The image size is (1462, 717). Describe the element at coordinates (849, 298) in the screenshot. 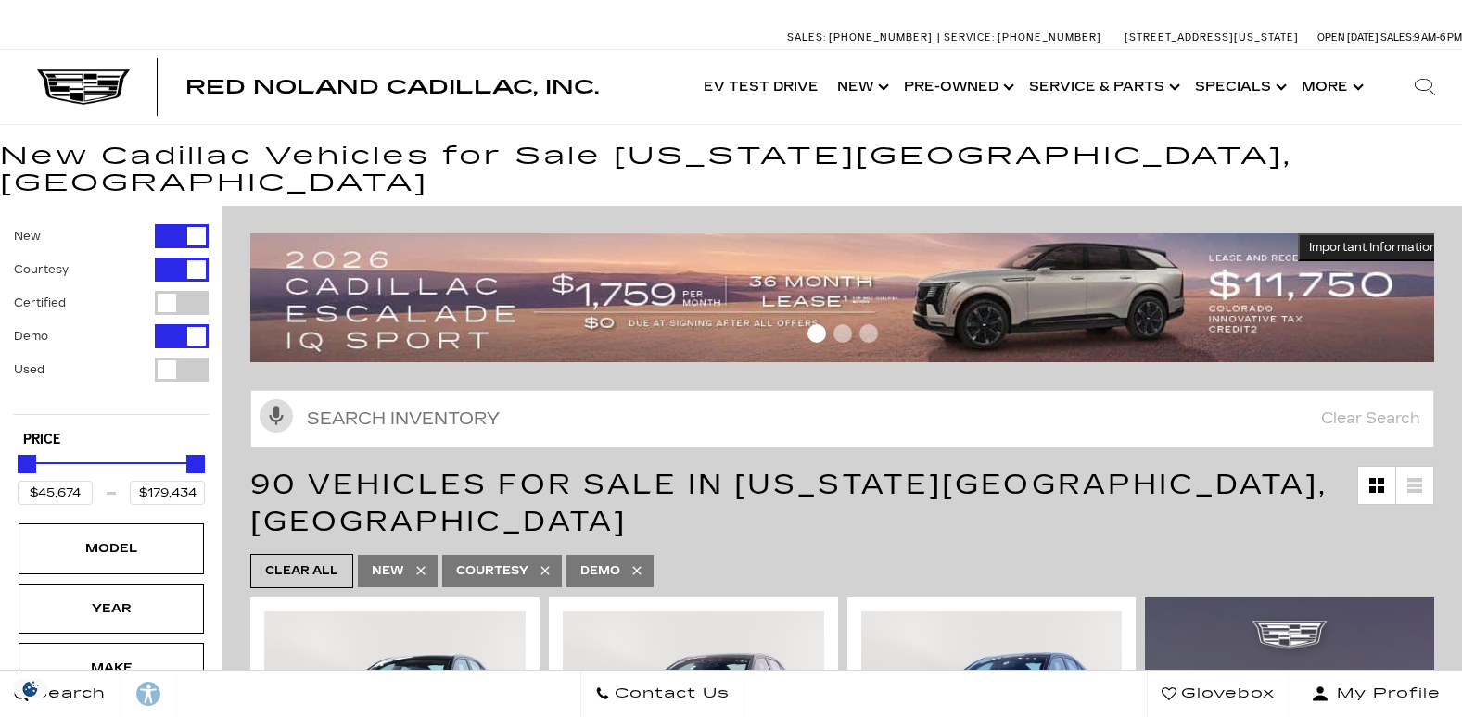

I see `img: 2509-September-FOM-Escalade-IQ-Lease9` at that location.